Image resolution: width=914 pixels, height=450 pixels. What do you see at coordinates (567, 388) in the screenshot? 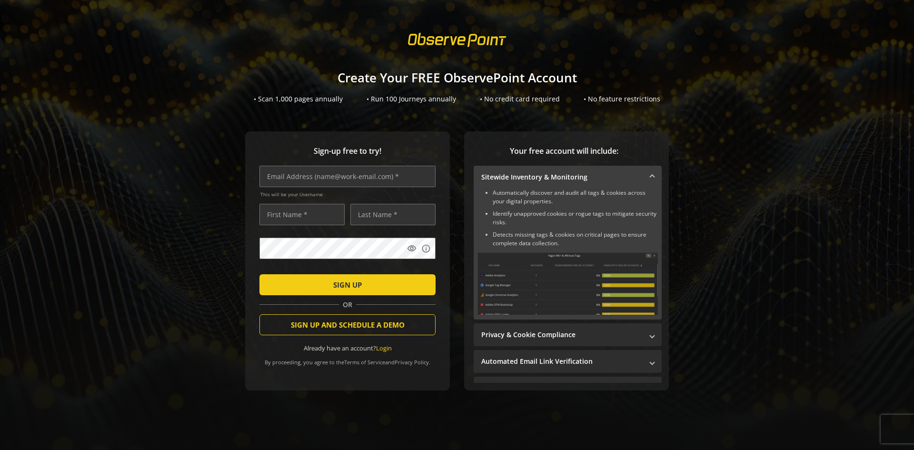
I see `mat-expansion-panel-header: Performance Monitoring with Web Vitals` at bounding box center [567, 388].